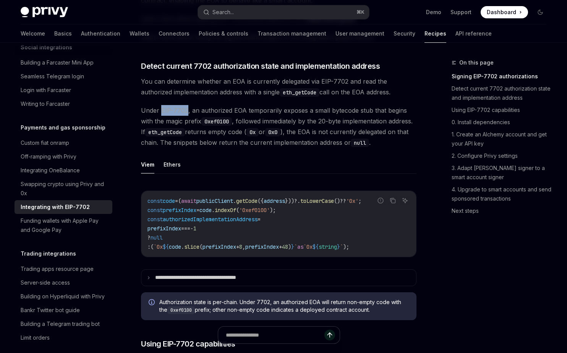 The height and width of the screenshot is (353, 567). What do you see at coordinates (284, 12) in the screenshot?
I see `button: Search...⌘K` at bounding box center [284, 12].